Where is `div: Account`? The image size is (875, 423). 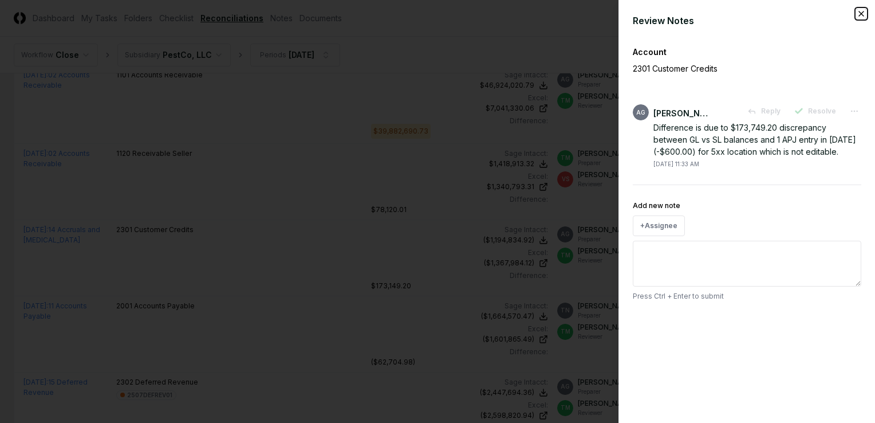
div: Account is located at coordinates (747, 52).